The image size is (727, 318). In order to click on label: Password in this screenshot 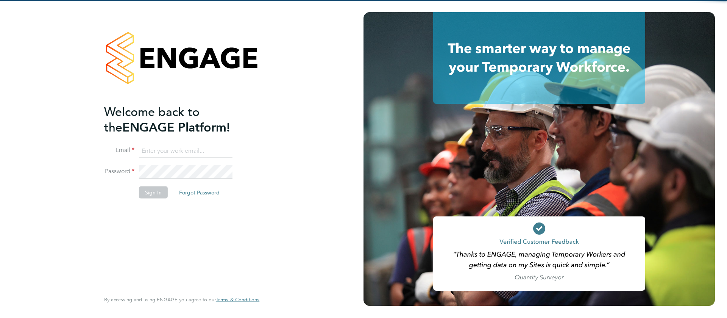, I will do `click(119, 171)`.